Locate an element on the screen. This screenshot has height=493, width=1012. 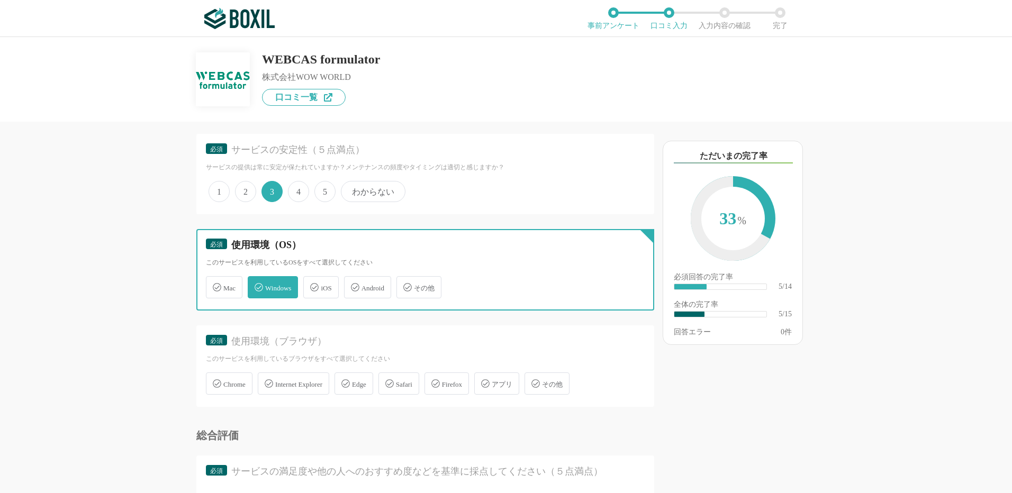
span: Chrome is located at coordinates (235, 384).